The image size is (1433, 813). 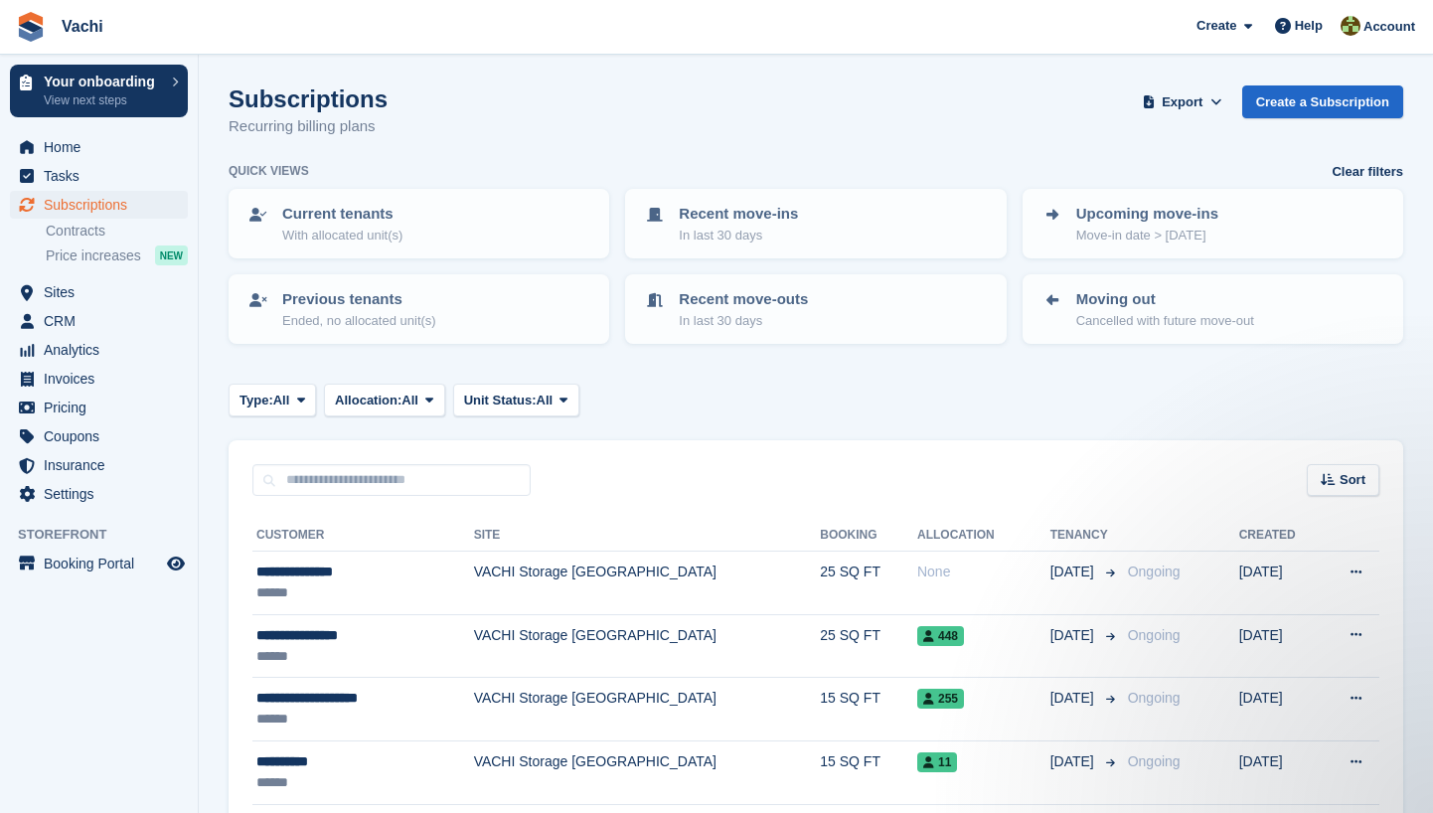 What do you see at coordinates (342, 235) in the screenshot?
I see `p: With allocated unit(s)` at bounding box center [342, 235].